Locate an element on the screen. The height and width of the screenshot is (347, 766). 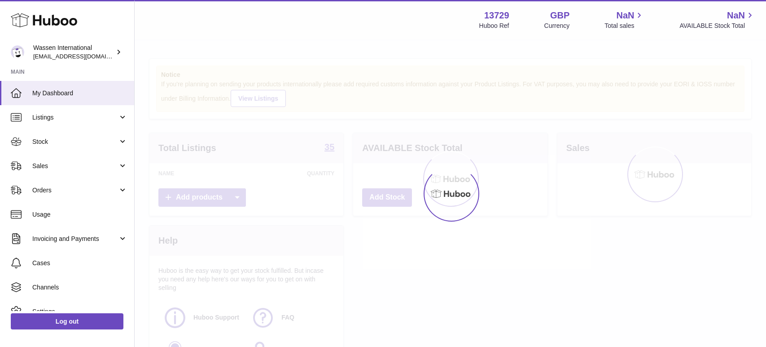
span: Channels is located at coordinates (80, 287).